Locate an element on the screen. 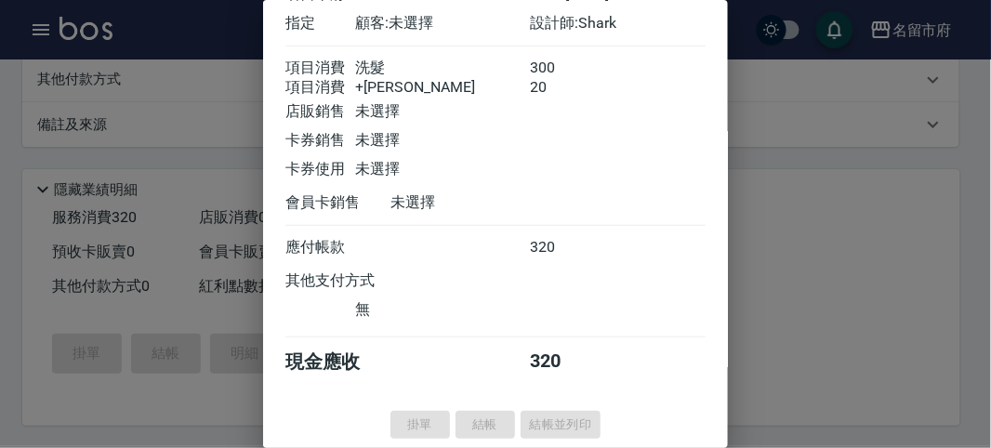 The image size is (991, 448). div: 其他支付方式 is located at coordinates (355, 281).